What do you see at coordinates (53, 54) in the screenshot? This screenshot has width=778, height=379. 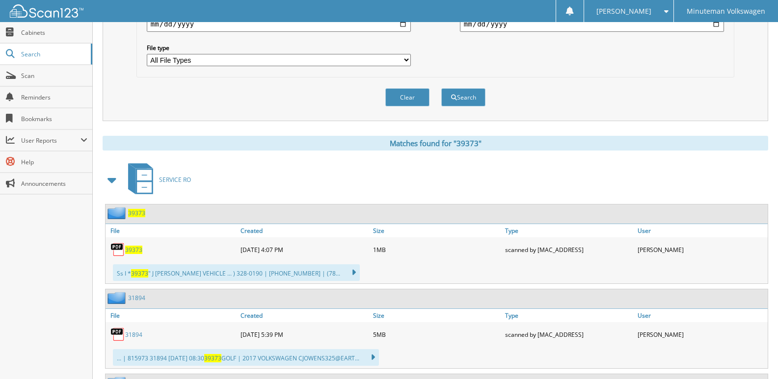 I see `span: Search` at bounding box center [53, 54].